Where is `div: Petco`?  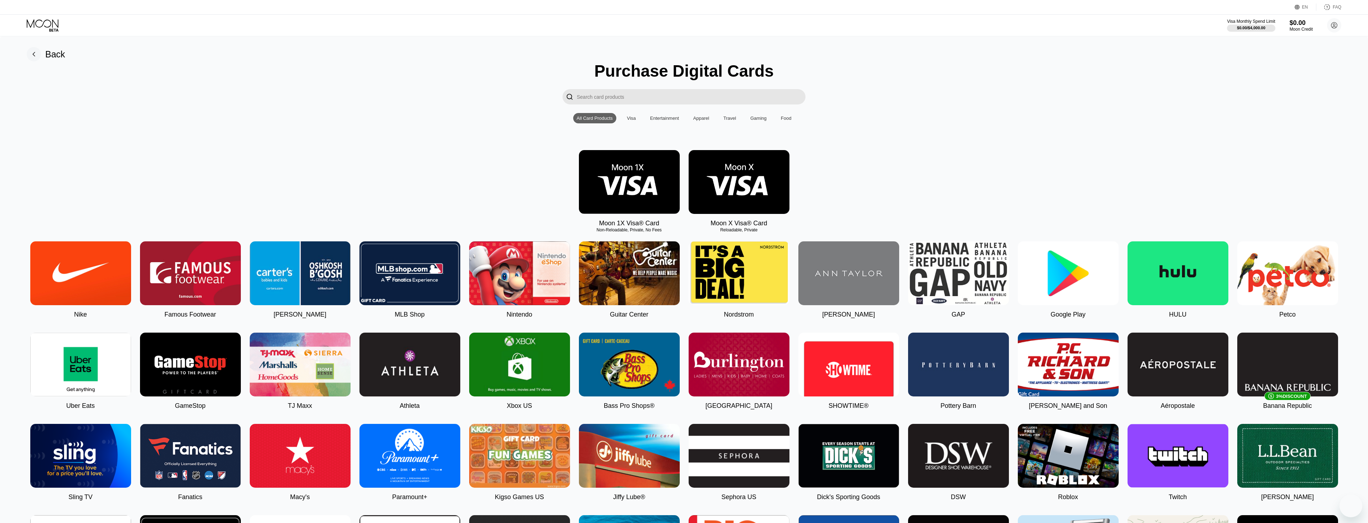
div: Petco is located at coordinates (1288, 314).